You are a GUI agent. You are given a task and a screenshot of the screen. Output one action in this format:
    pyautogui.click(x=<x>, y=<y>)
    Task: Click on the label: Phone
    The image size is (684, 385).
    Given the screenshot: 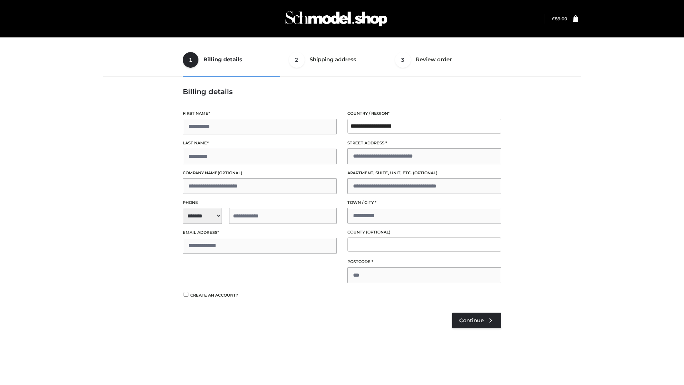 What is the action you would take?
    pyautogui.click(x=260, y=202)
    